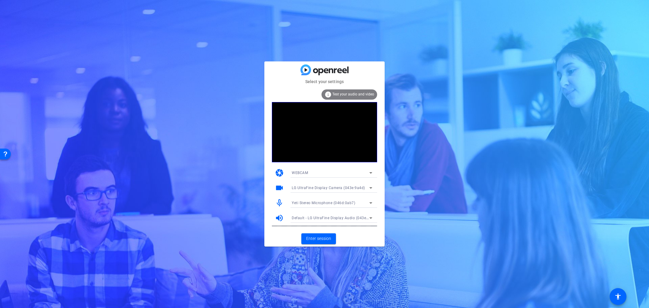 The width and height of the screenshot is (649, 308). Describe the element at coordinates (353, 94) in the screenshot. I see `span: Test your audio and video` at that location.